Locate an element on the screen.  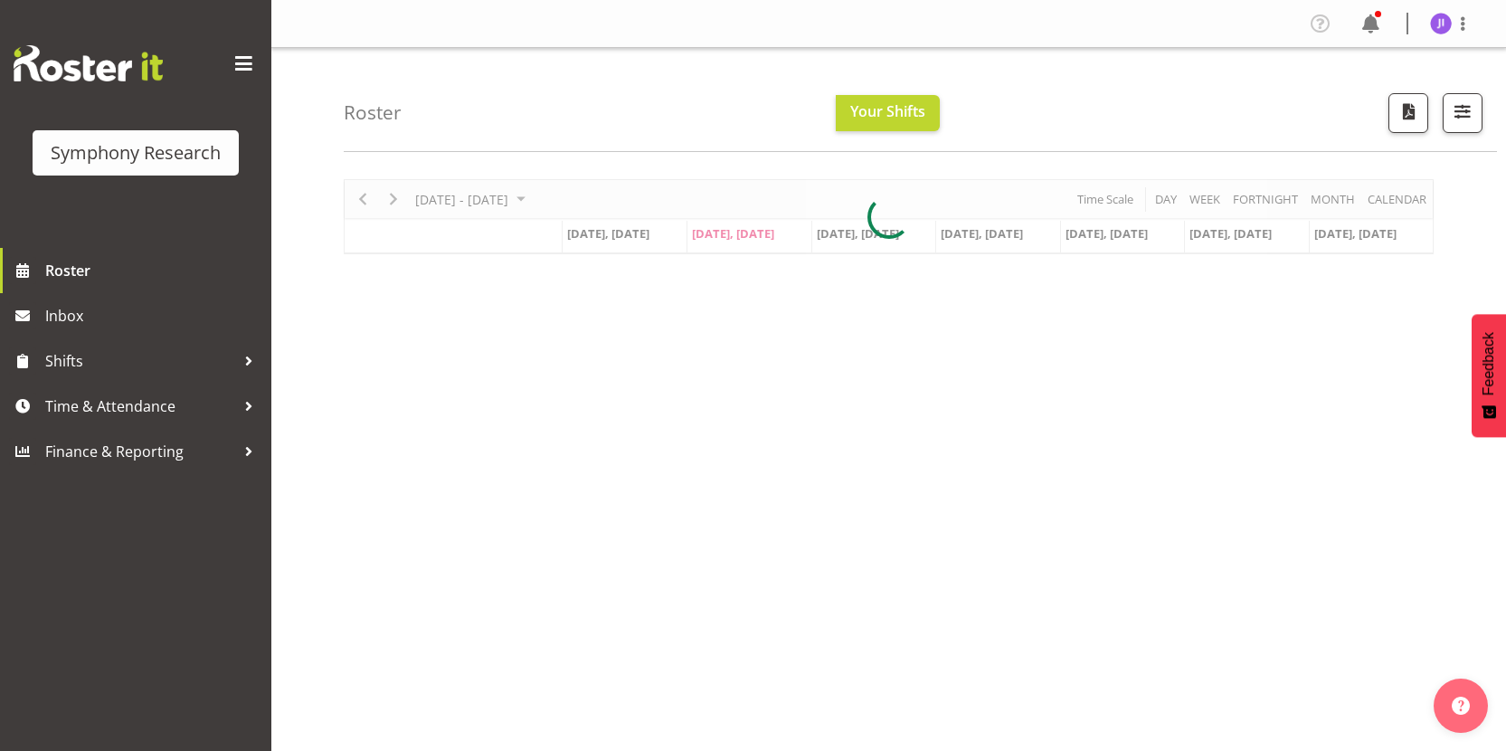
span: Finance & Reporting is located at coordinates (140, 451).